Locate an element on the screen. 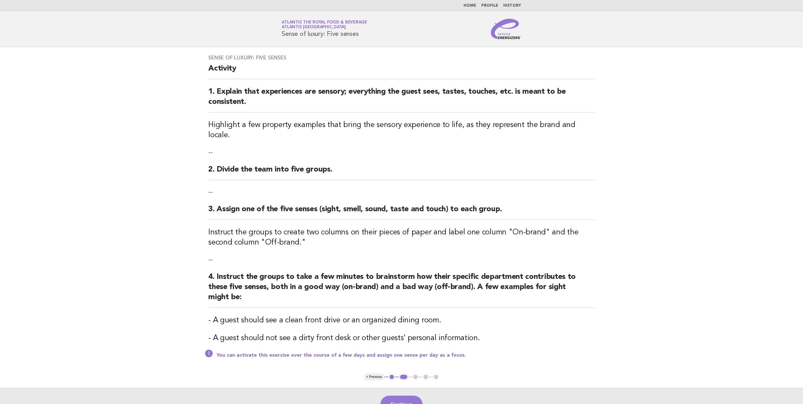  button: < Previous is located at coordinates (374, 377).